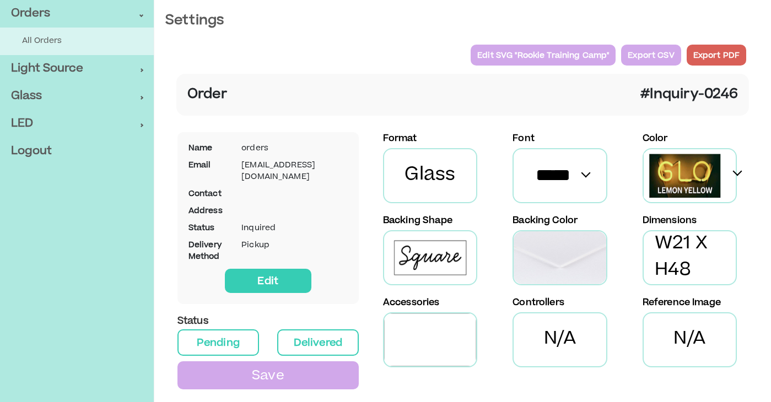 The width and height of the screenshot is (771, 402). What do you see at coordinates (77, 151) in the screenshot?
I see `span: Logout` at bounding box center [77, 151].